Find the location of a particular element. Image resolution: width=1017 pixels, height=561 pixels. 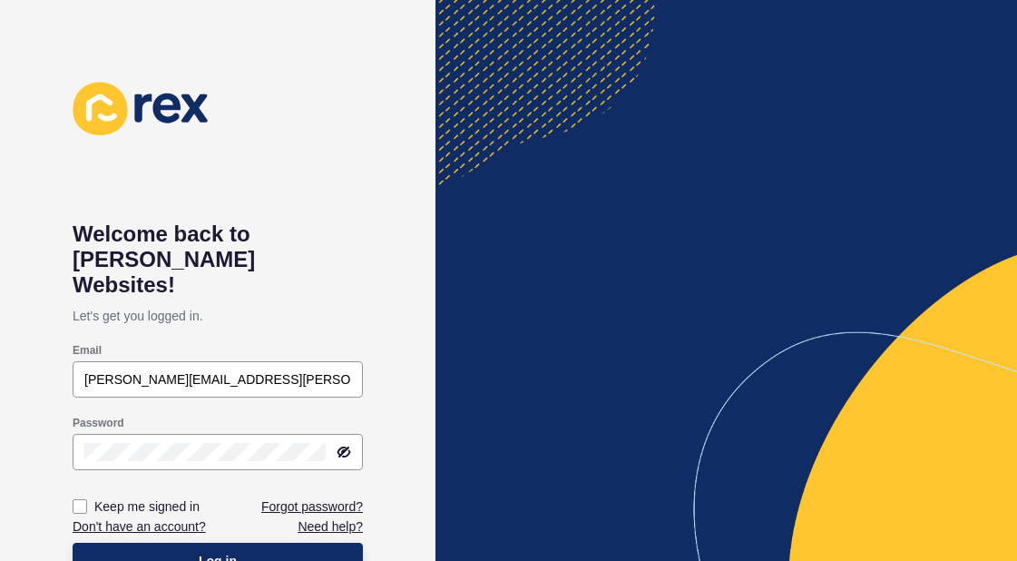

a: Forgot password? is located at coordinates (312, 506).